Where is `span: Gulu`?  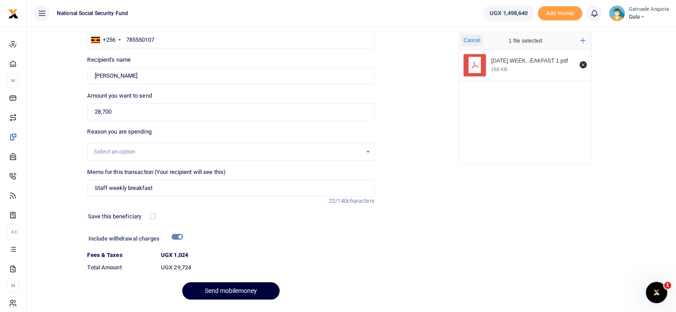
span: Gulu is located at coordinates (648, 17).